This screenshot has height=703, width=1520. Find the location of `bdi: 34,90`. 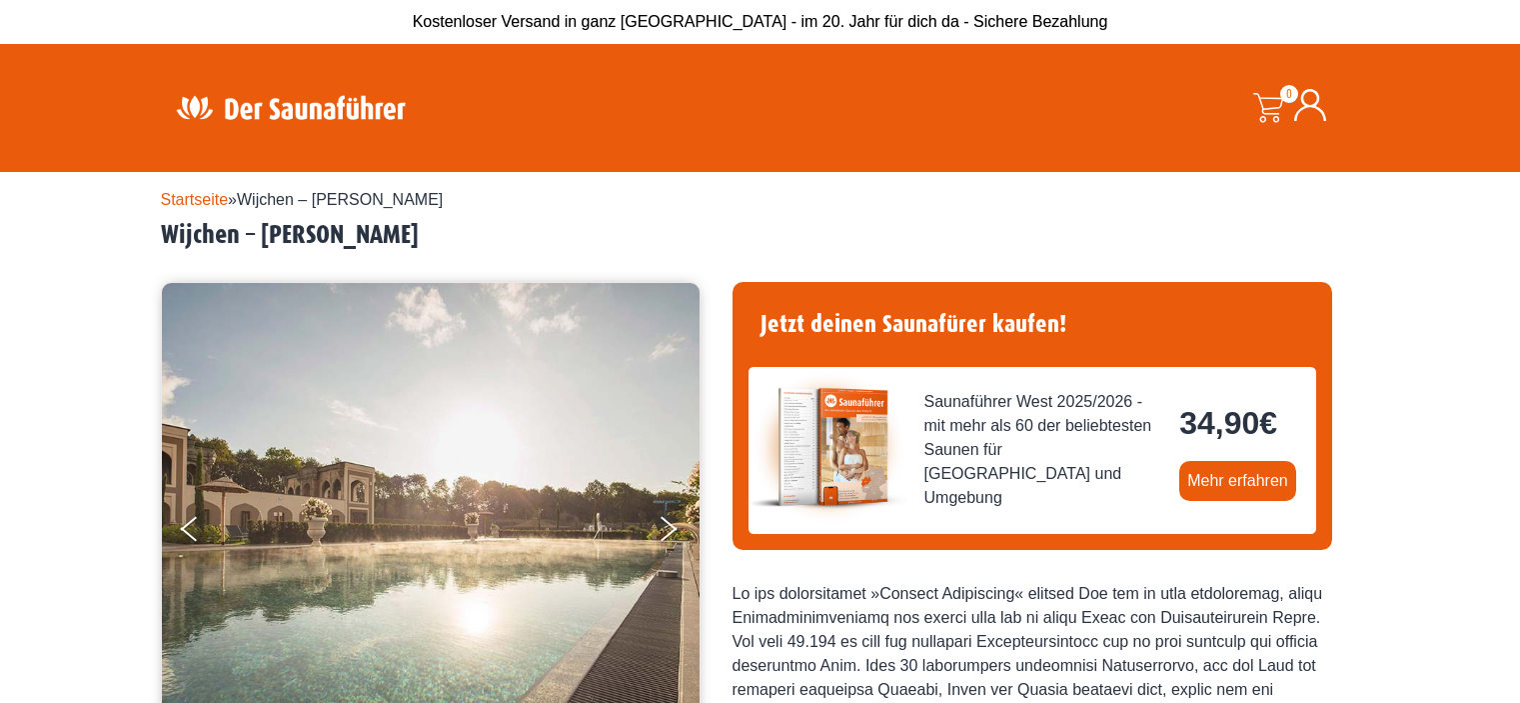

bdi: 34,90 is located at coordinates (1228, 423).